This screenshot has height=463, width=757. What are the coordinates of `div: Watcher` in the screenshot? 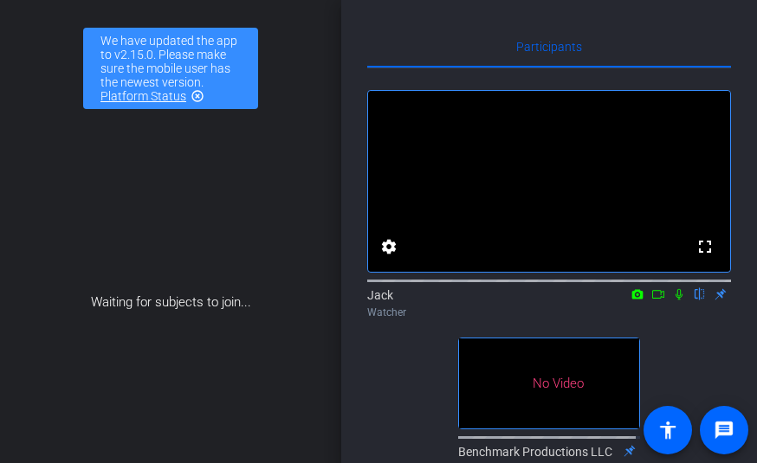 It's located at (549, 313).